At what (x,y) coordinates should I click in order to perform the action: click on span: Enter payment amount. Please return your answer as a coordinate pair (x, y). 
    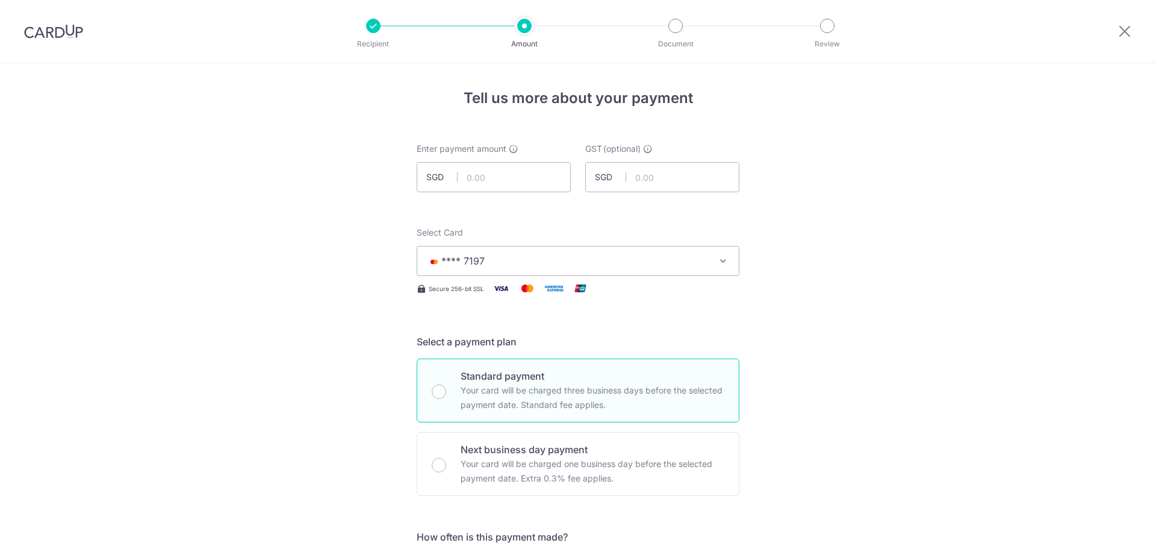
    Looking at the image, I should click on (461, 149).